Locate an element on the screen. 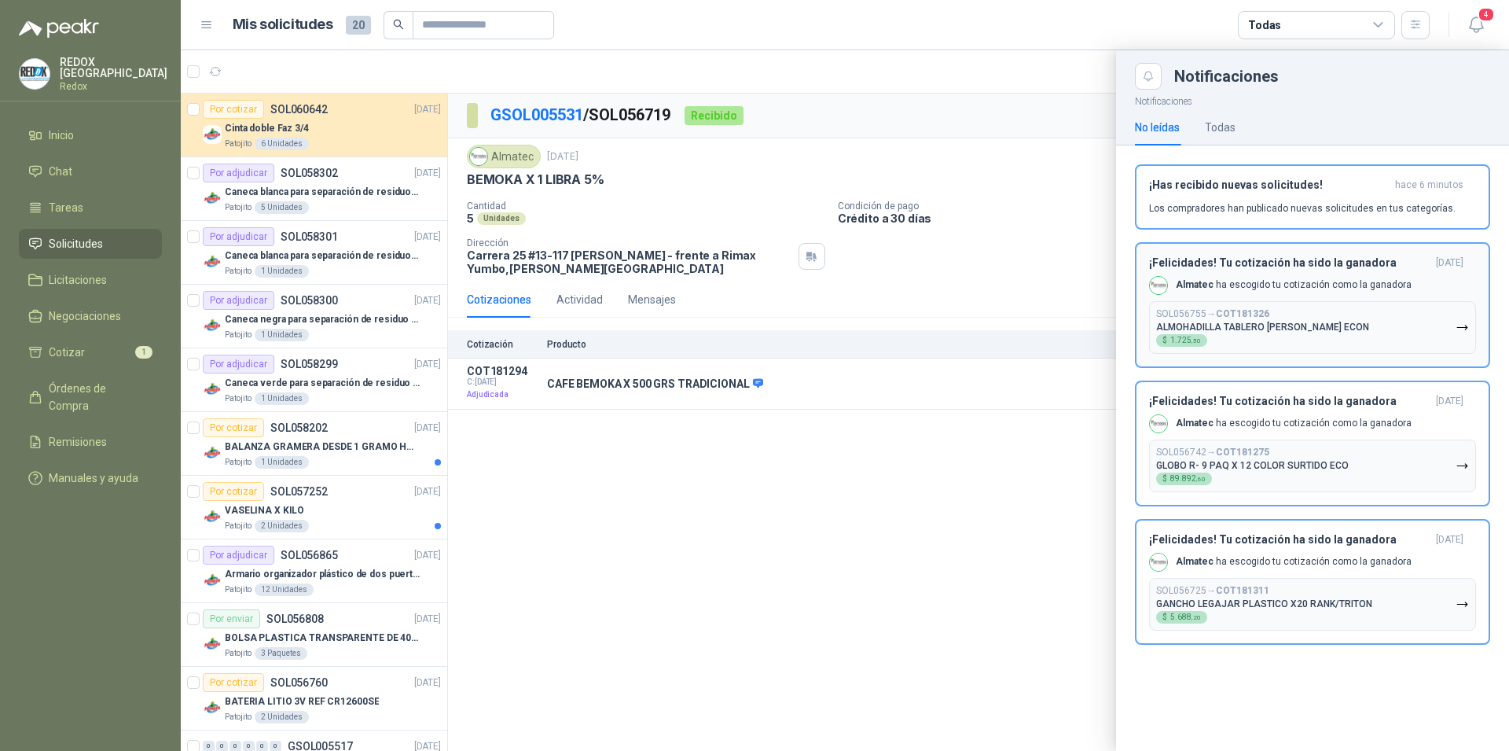 The height and width of the screenshot is (751, 1509). span: 1 is located at coordinates (144, 352).